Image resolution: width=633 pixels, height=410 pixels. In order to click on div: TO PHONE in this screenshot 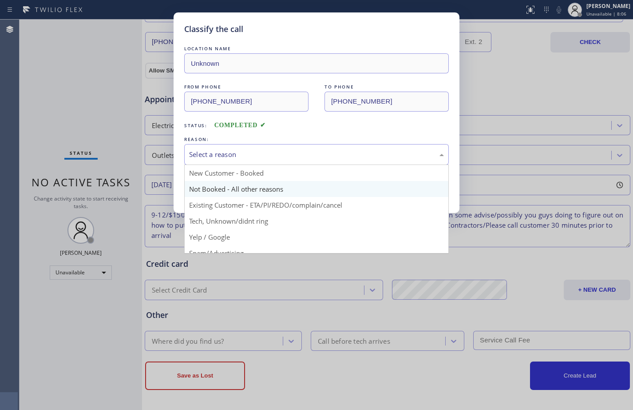, I will do `click(387, 87)`.